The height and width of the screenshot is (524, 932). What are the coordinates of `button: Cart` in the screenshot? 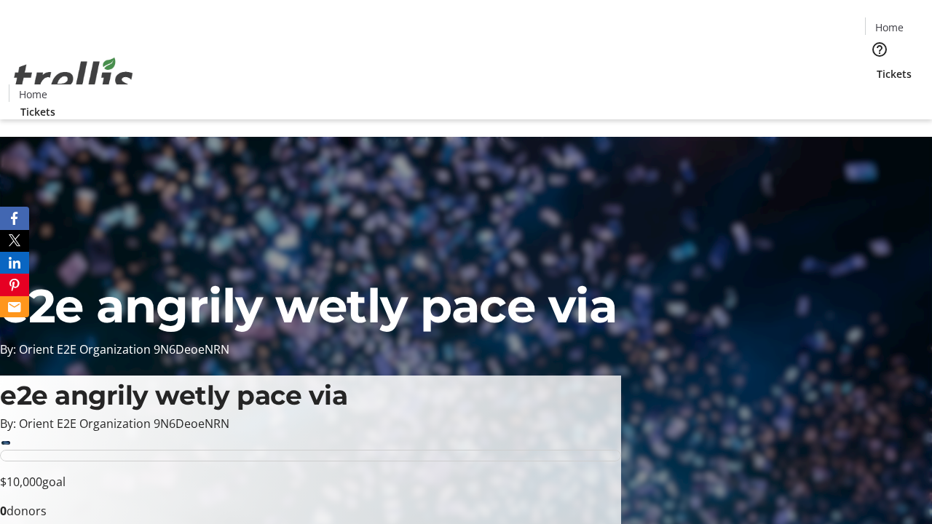 It's located at (880, 96).